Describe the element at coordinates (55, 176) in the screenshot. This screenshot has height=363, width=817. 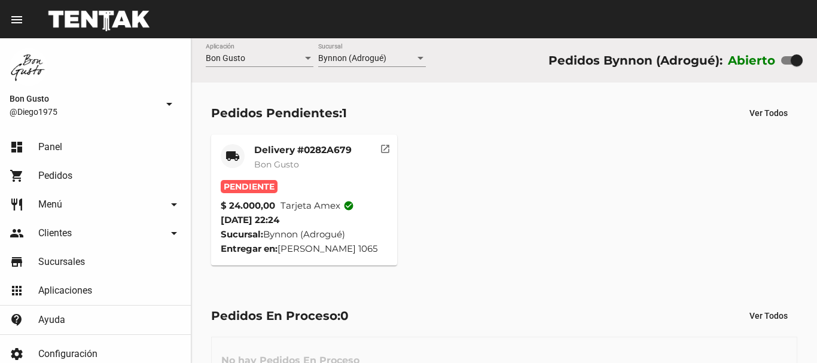
I see `span: Pedidos` at that location.